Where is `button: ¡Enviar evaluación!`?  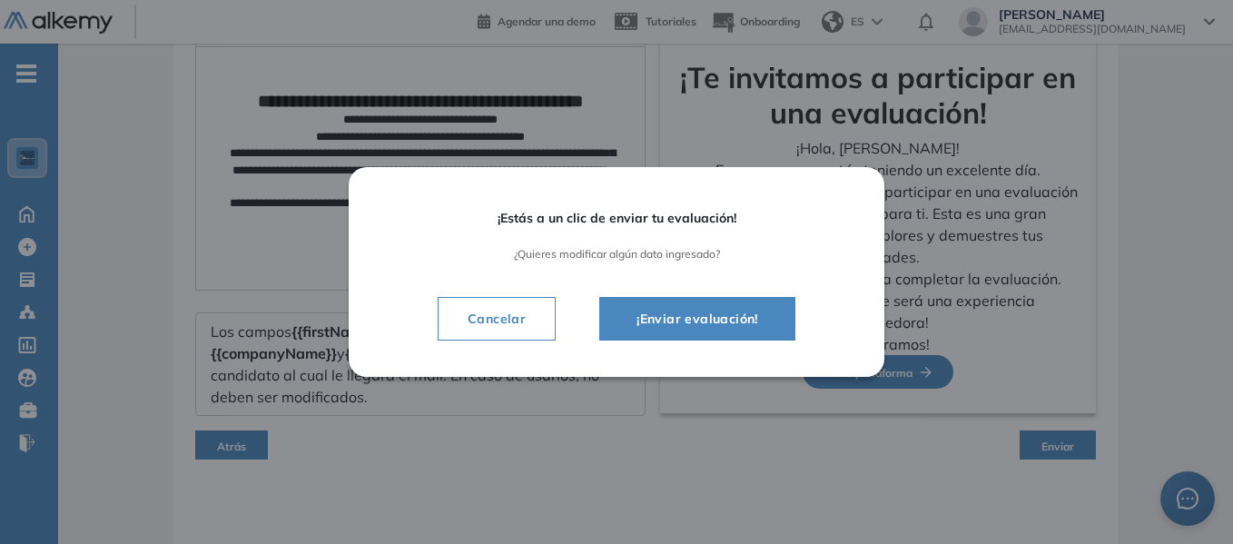
button: ¡Enviar evaluación! is located at coordinates (697, 319).